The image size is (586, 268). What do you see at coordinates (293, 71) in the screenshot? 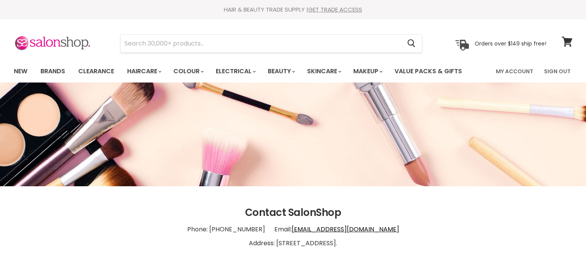
I see `nav: Main` at bounding box center [293, 71].